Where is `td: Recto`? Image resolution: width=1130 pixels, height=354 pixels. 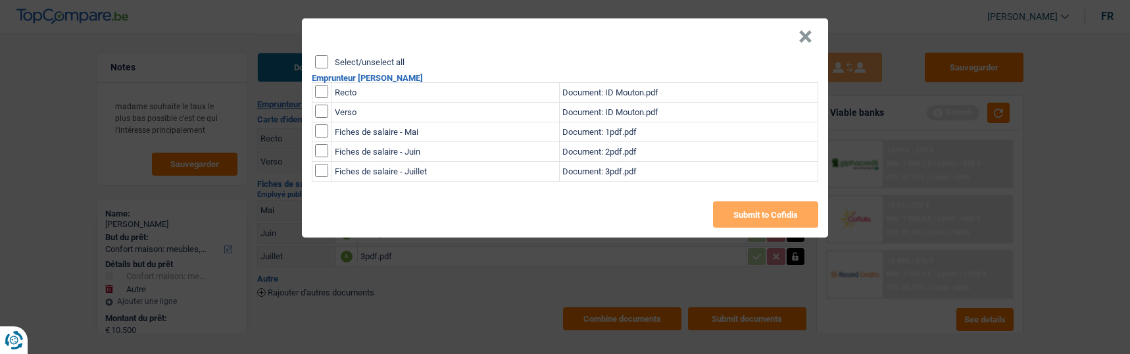 td: Recto is located at coordinates (446, 93).